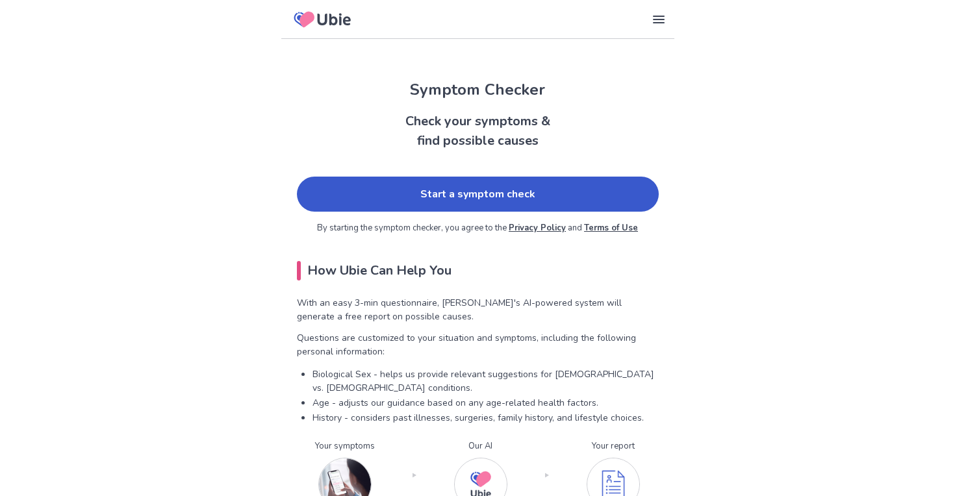  What do you see at coordinates (477, 229) in the screenshot?
I see `p: By starting the symptom checker, you agree to the and` at bounding box center [477, 229].